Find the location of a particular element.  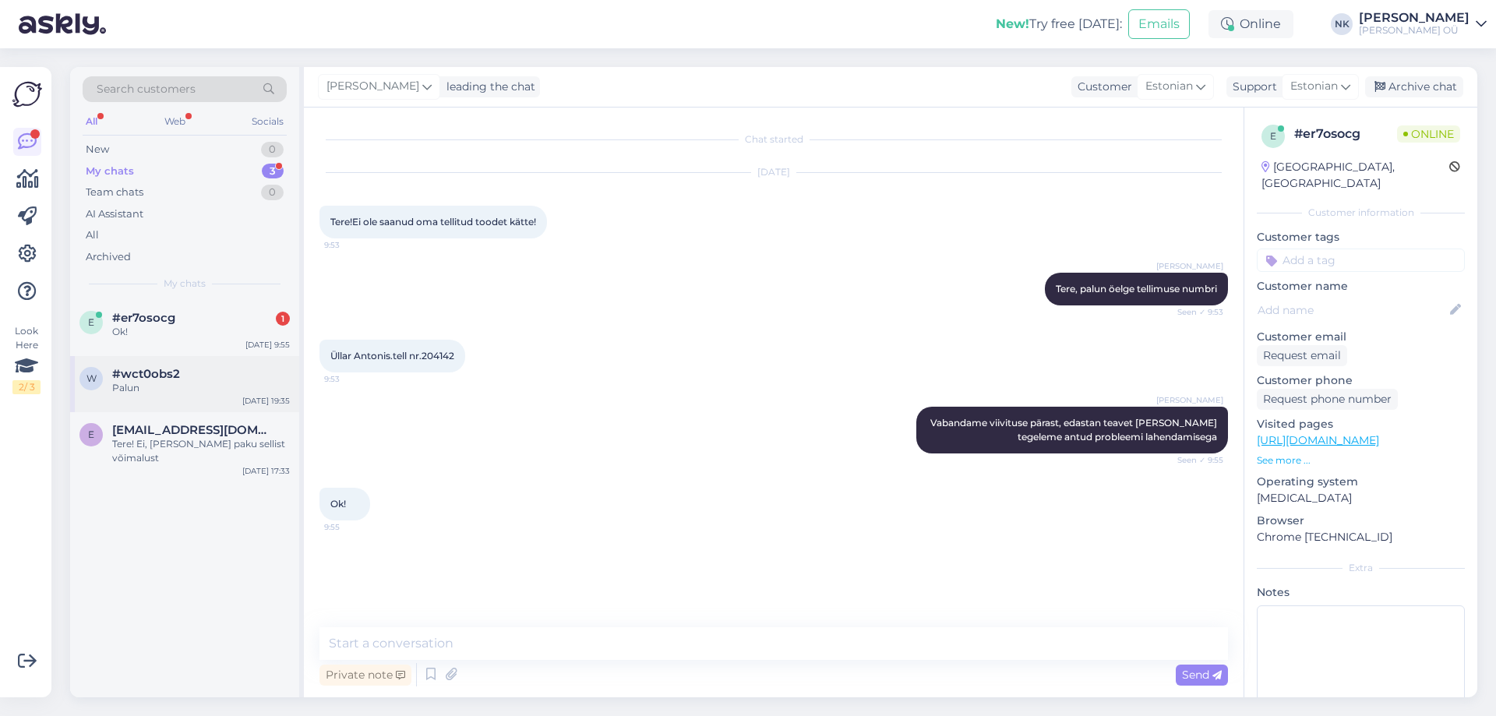

div: # er7osocg is located at coordinates (1346, 134).